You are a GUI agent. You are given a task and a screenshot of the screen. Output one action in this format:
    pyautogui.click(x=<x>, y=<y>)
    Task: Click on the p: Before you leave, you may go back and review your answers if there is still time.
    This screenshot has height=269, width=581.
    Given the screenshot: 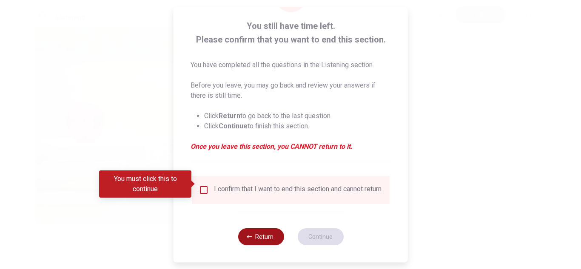 What is the action you would take?
    pyautogui.click(x=291, y=91)
    